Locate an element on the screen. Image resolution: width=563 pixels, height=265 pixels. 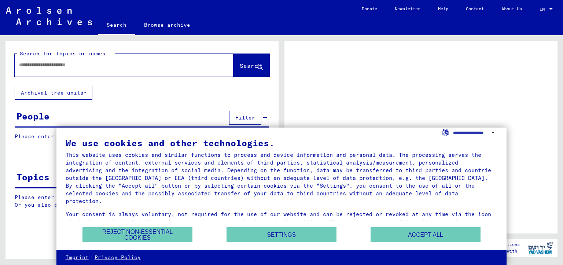
span: Filter is located at coordinates (245, 118).